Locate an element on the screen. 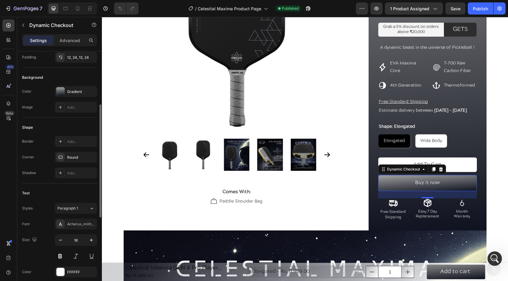 The image size is (508, 281). div: Padding is located at coordinates (29, 57).